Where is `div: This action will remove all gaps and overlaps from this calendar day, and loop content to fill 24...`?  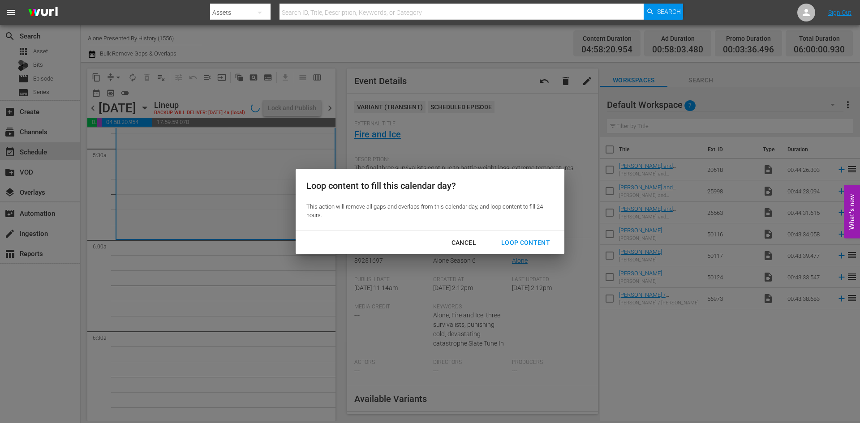
div: This action will remove all gaps and overlaps from this calendar day, and loop content to fill 24... is located at coordinates (427, 211).